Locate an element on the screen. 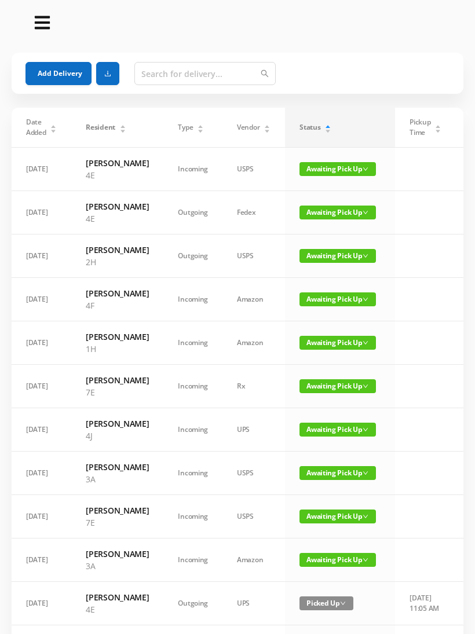  i: icon: search is located at coordinates (265, 74).